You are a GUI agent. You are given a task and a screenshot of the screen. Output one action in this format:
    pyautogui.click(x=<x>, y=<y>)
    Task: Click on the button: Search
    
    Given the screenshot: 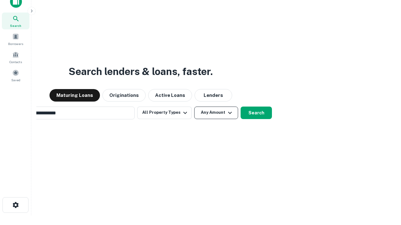 What is the action you would take?
    pyautogui.click(x=256, y=113)
    